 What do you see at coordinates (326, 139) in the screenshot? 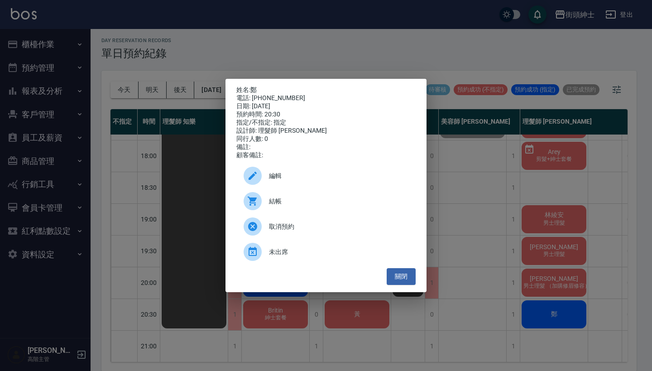
I see `div: 同行人數: 0` at bounding box center [326, 139].